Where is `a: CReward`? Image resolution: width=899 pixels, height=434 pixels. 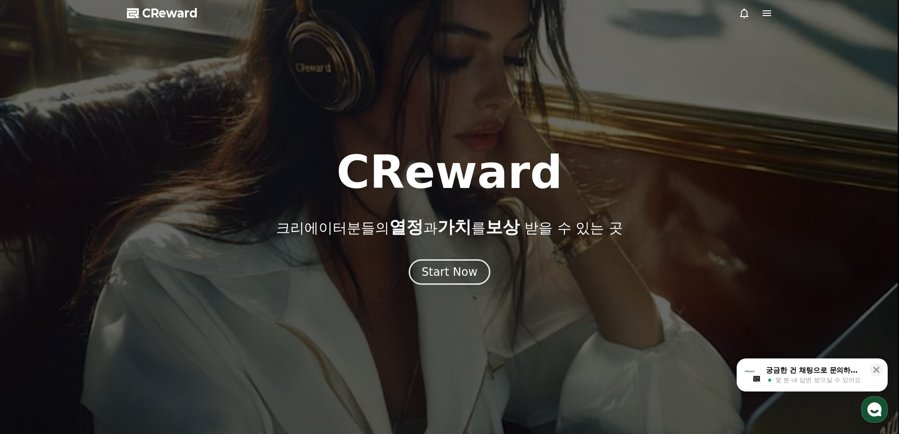 a: CReward is located at coordinates (162, 13).